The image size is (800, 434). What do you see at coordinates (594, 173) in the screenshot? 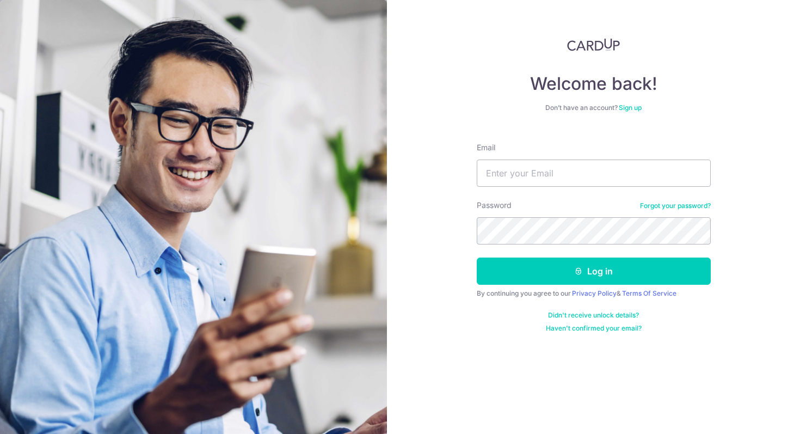
I see `input: Enter your Email` at bounding box center [594, 173].